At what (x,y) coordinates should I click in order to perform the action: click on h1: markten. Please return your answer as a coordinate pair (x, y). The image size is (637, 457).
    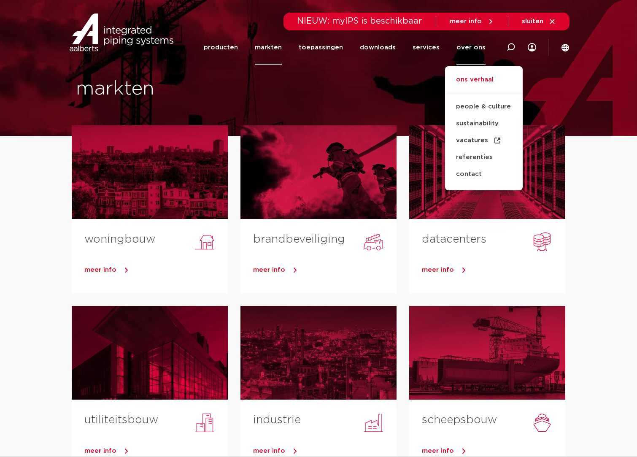
    Looking at the image, I should click on (195, 89).